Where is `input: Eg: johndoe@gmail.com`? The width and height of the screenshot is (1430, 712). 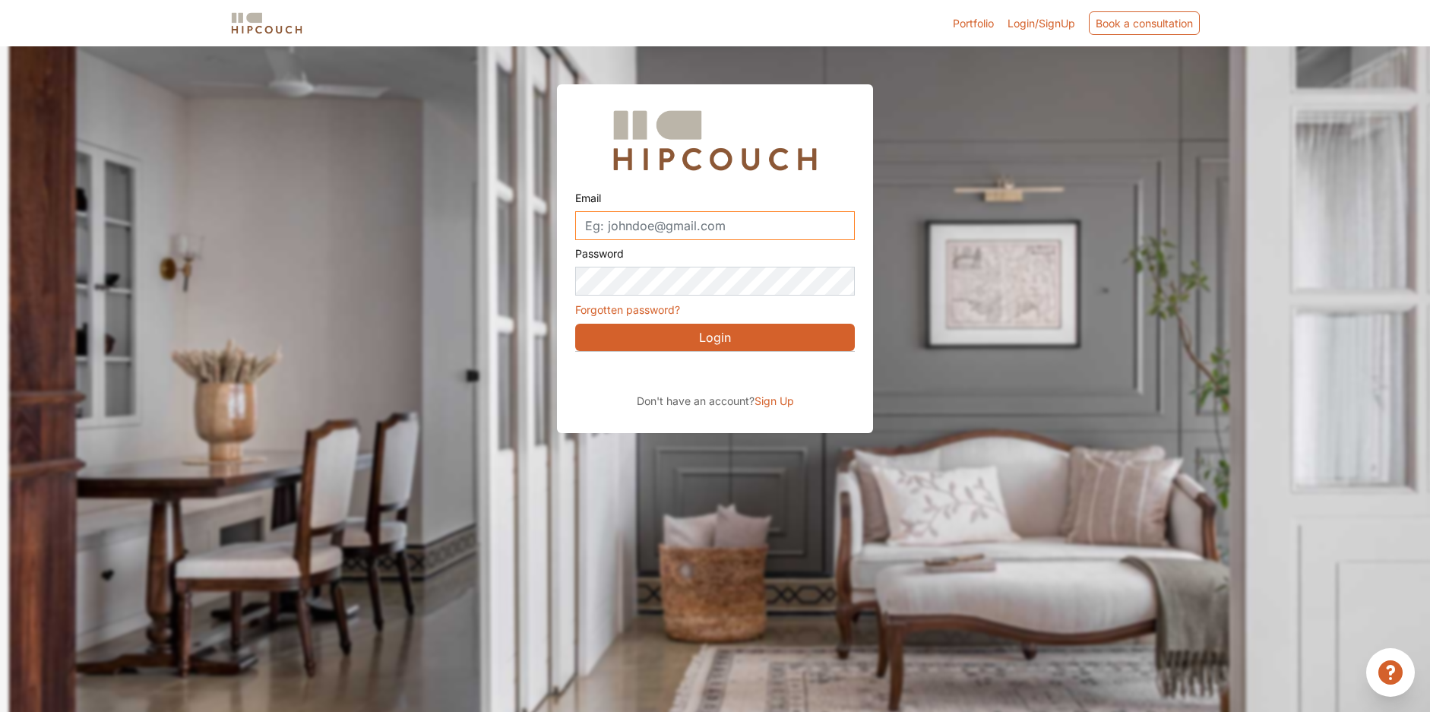 input: Eg: johndoe@gmail.com is located at coordinates (715, 226).